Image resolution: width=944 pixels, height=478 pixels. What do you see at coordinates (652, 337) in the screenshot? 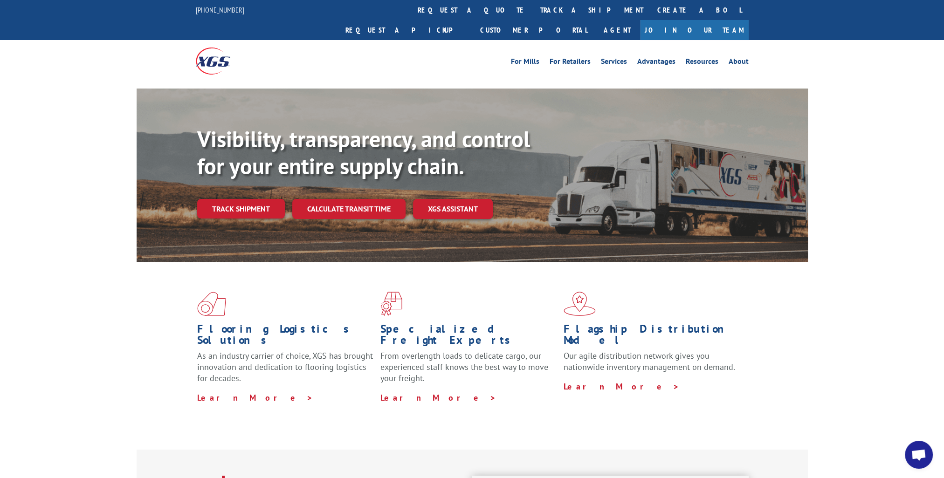
I see `h1: Flagship Distribution Model` at bounding box center [652, 337].